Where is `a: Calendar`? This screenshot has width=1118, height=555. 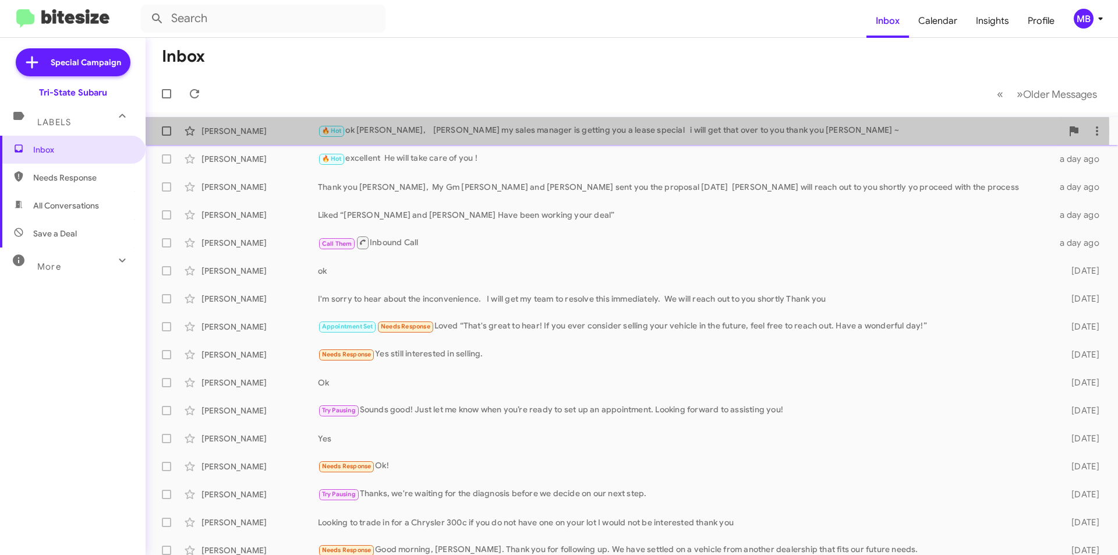
a: Calendar is located at coordinates (937, 21).